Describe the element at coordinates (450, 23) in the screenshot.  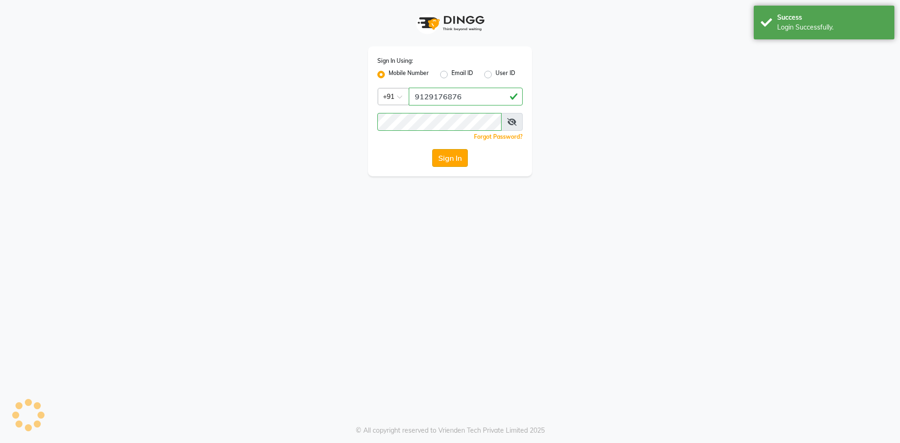
I see `img: logo1.svg` at that location.